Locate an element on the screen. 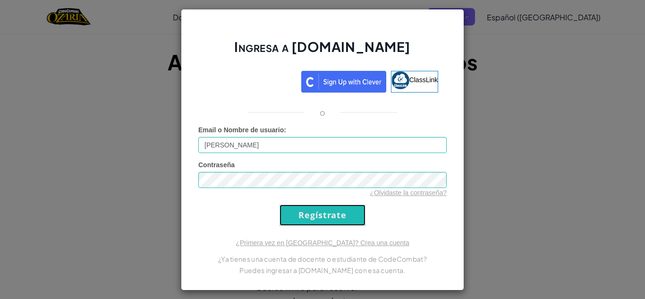 The image size is (645, 299). p: ¿Ya tienes una cuenta de docente o estudiante de CodeCombat? is located at coordinates (322, 259).